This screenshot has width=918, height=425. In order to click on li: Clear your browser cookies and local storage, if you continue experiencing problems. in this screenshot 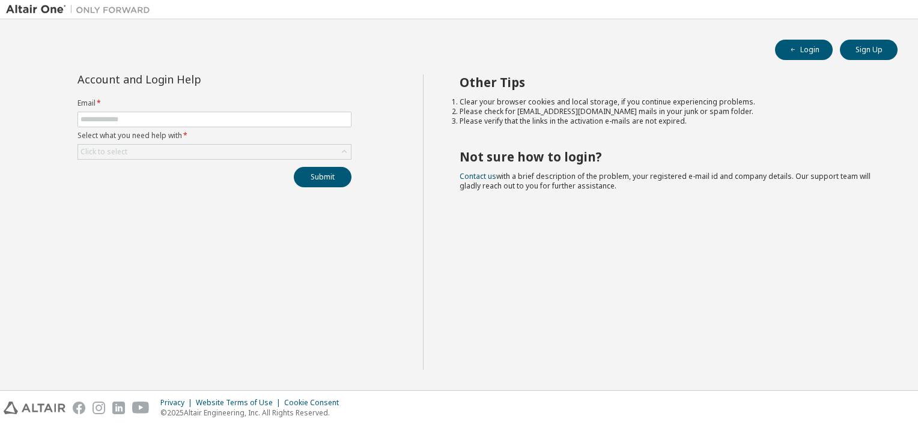, I will do `click(668, 102)`.